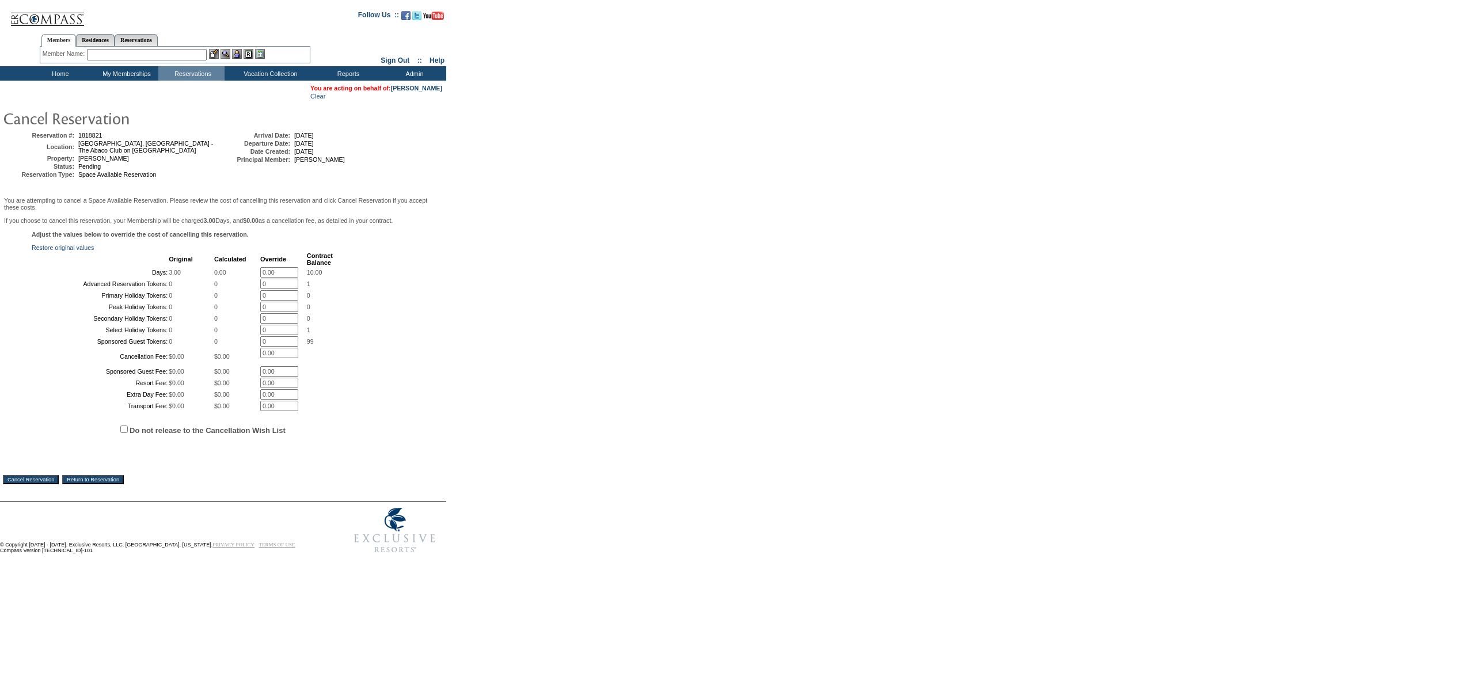 The height and width of the screenshot is (699, 1474). I want to click on a: Residences, so click(95, 40).